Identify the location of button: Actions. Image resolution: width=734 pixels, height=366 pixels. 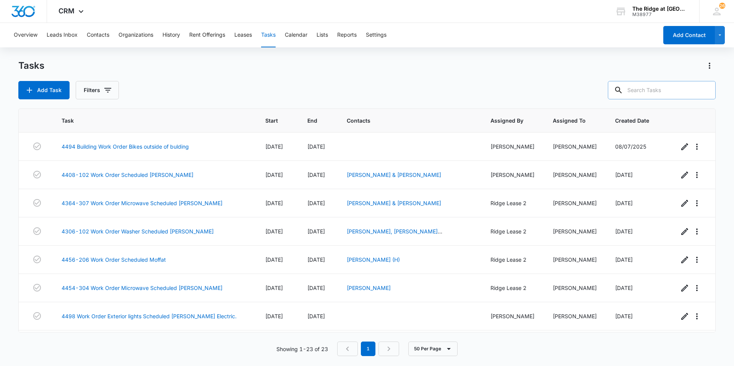
(710, 66).